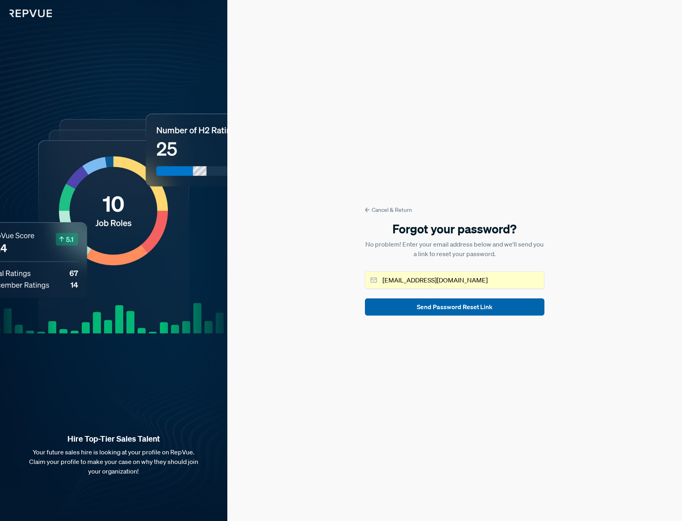 The height and width of the screenshot is (521, 682). I want to click on button: Send Password Reset Link, so click(455, 307).